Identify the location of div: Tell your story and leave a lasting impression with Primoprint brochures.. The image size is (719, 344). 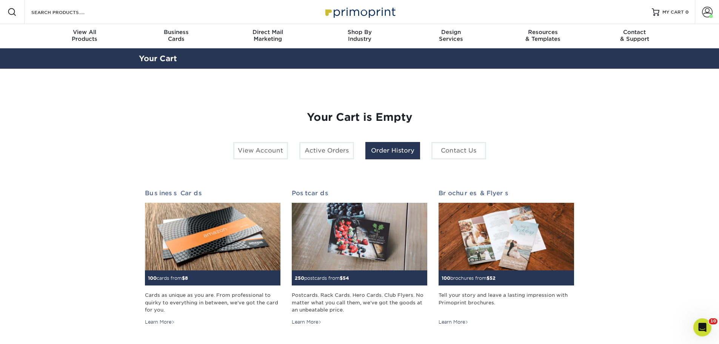
(506, 302).